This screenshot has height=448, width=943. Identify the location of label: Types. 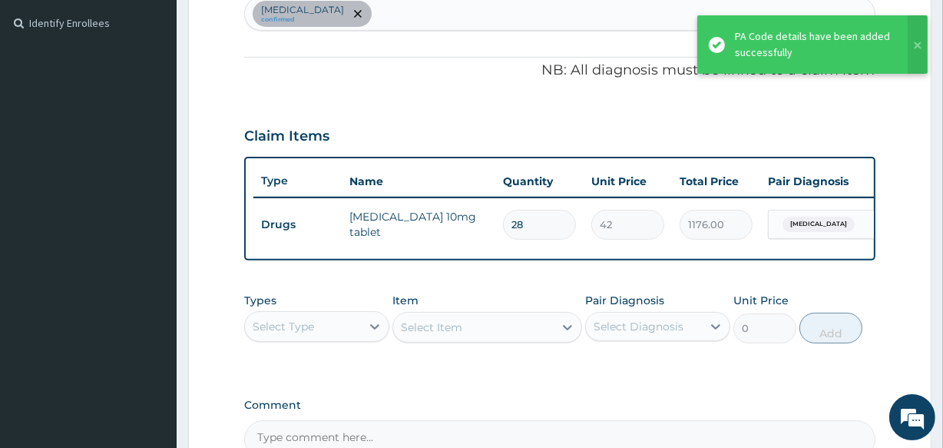
(260, 300).